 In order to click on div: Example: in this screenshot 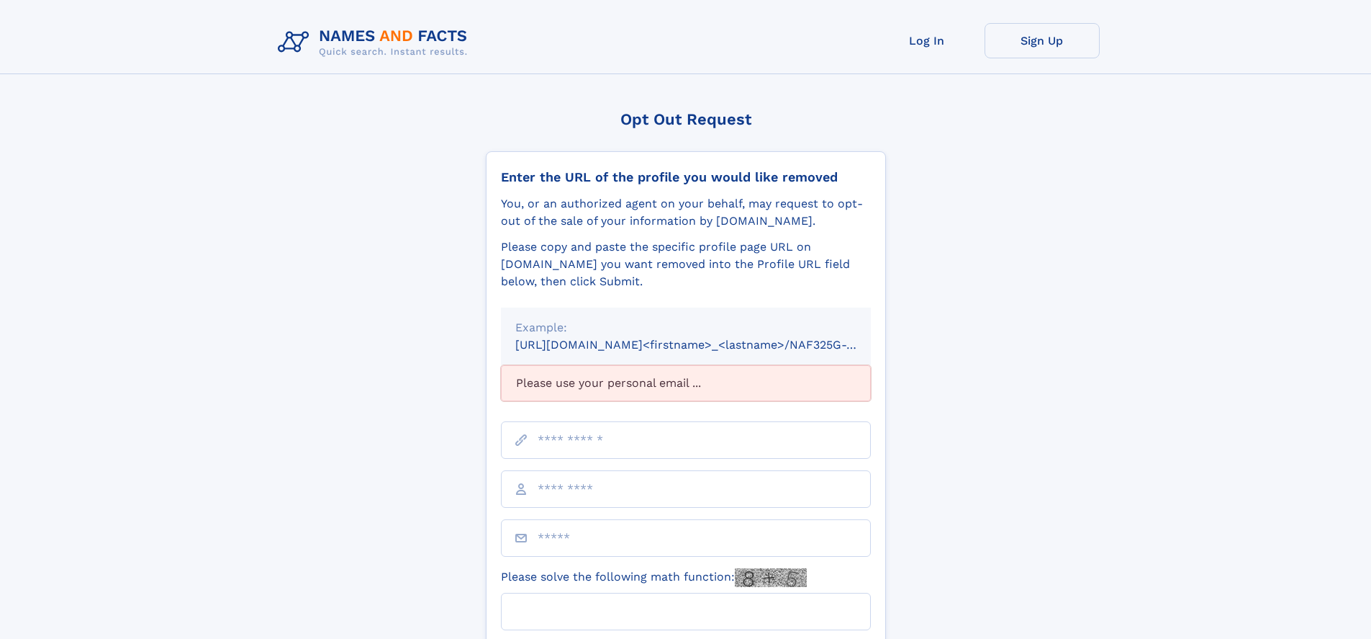, I will do `click(686, 328)`.